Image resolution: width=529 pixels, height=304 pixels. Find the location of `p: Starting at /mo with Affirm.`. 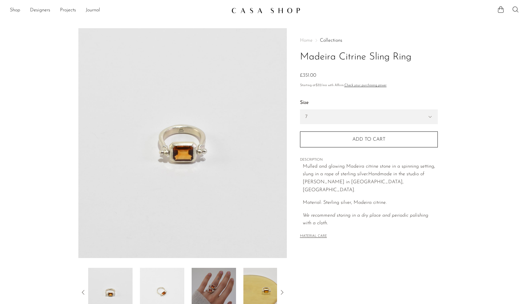

p: Starting at /mo with Affirm. is located at coordinates (369, 85).